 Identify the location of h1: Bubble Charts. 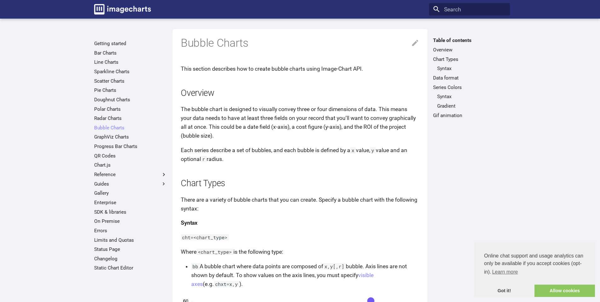
(300, 43).